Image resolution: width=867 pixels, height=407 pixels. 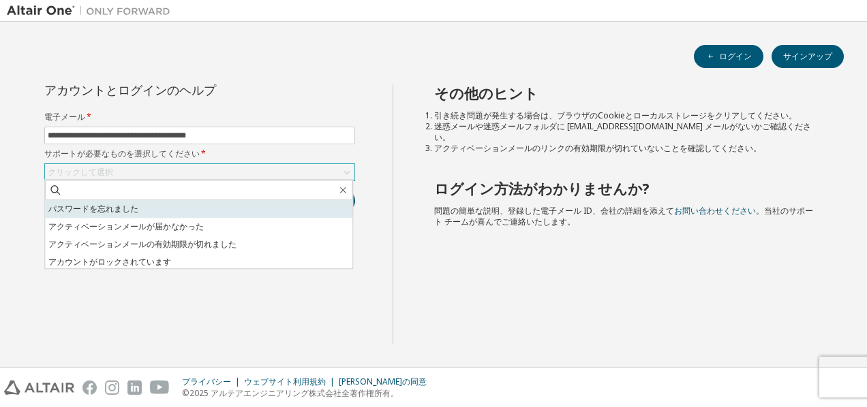 I want to click on img: linkedin.svg, so click(x=134, y=388).